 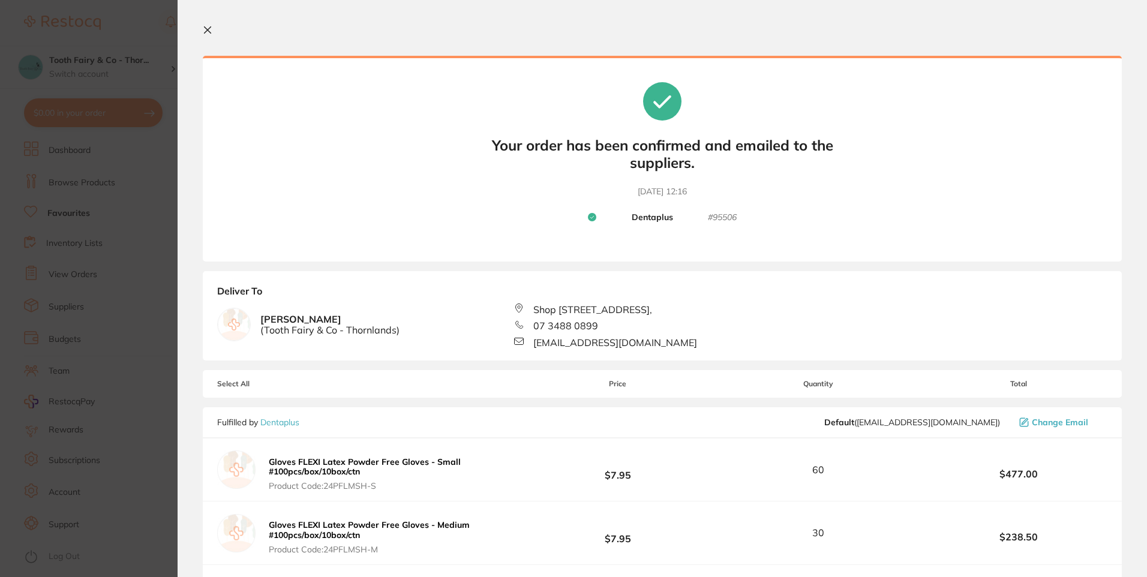 What do you see at coordinates (330, 330) in the screenshot?
I see `span: ( Tooth Fairy & Co - Thornlands )` at bounding box center [330, 330].